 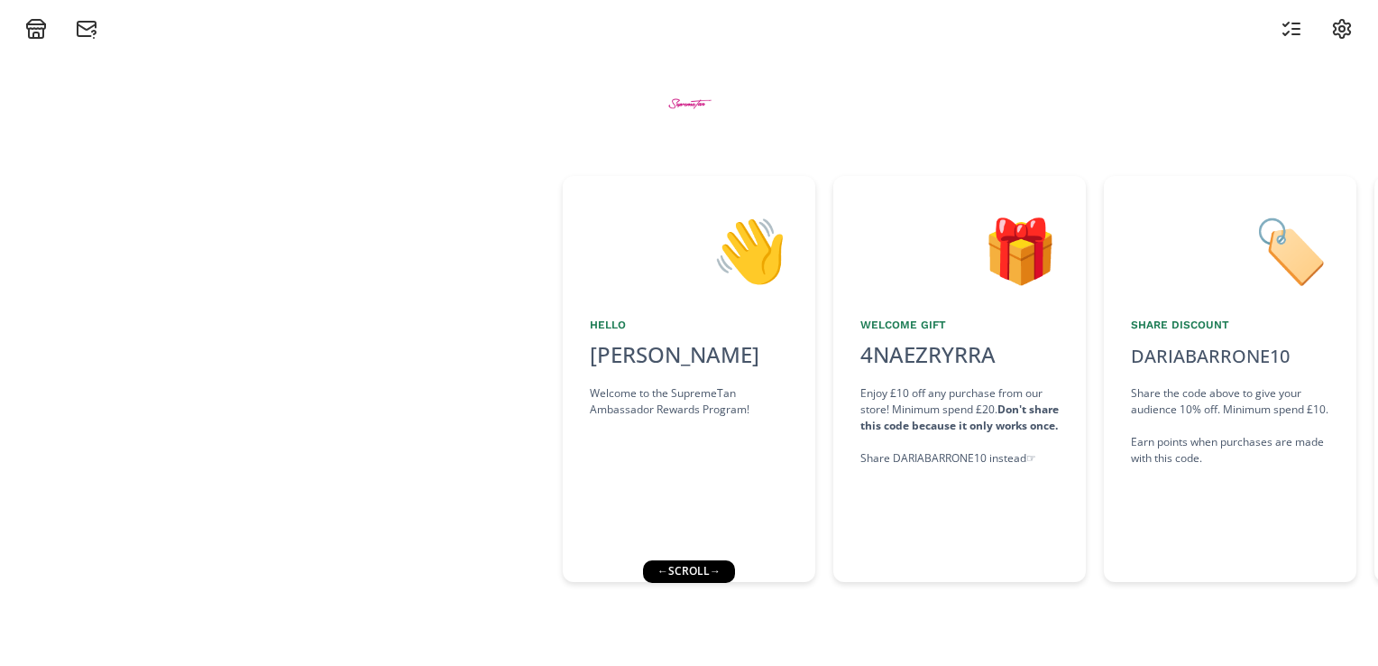 What do you see at coordinates (1230, 426) in the screenshot?
I see `div: Share the code above to give your audience 10% off. Minimum spend £10. Earn points when purchases...` at bounding box center [1230, 426].